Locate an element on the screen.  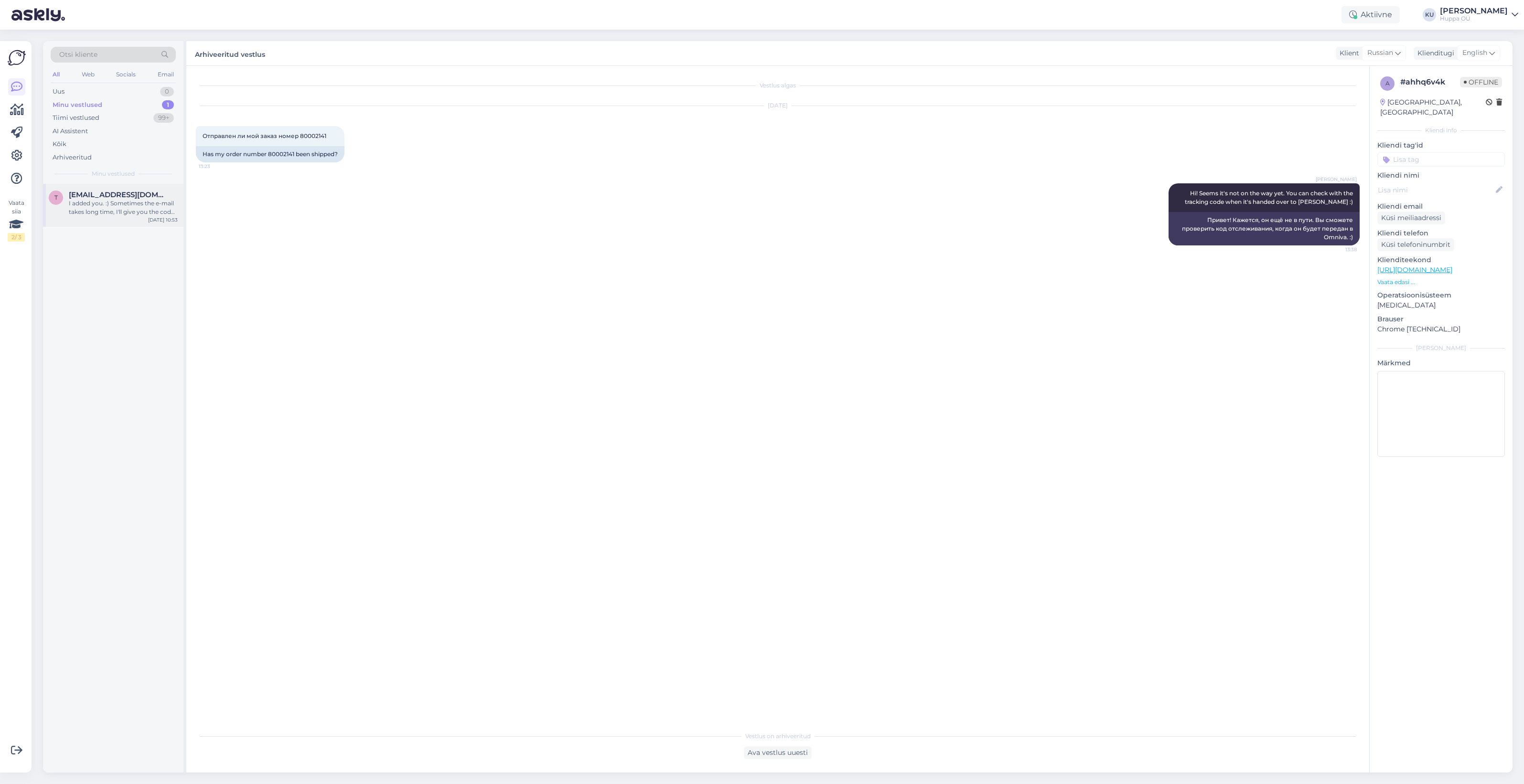
img: Askly Logo is located at coordinates (17, 58).